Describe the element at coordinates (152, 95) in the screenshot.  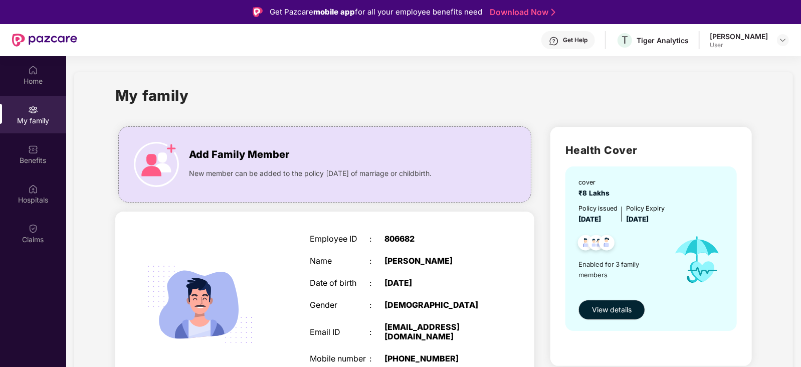
I see `h1: My family` at that location.